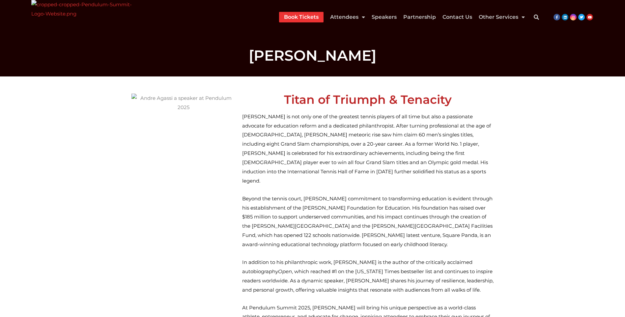 The width and height of the screenshot is (625, 317). Describe the element at coordinates (419, 17) in the screenshot. I see `a: Partnership` at that location.